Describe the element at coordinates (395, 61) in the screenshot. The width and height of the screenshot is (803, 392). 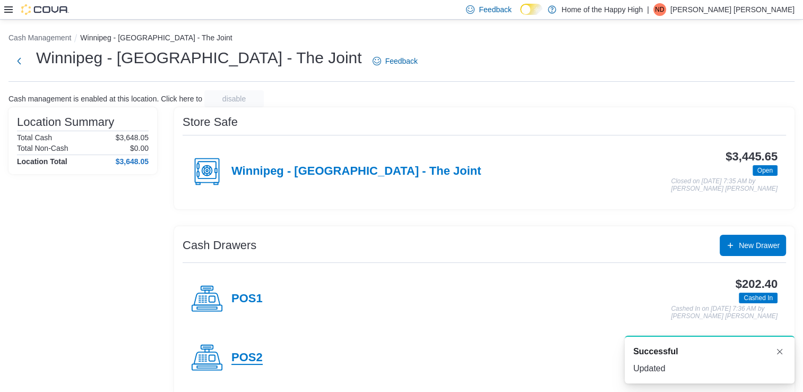
I see `a: Feedback` at that location.